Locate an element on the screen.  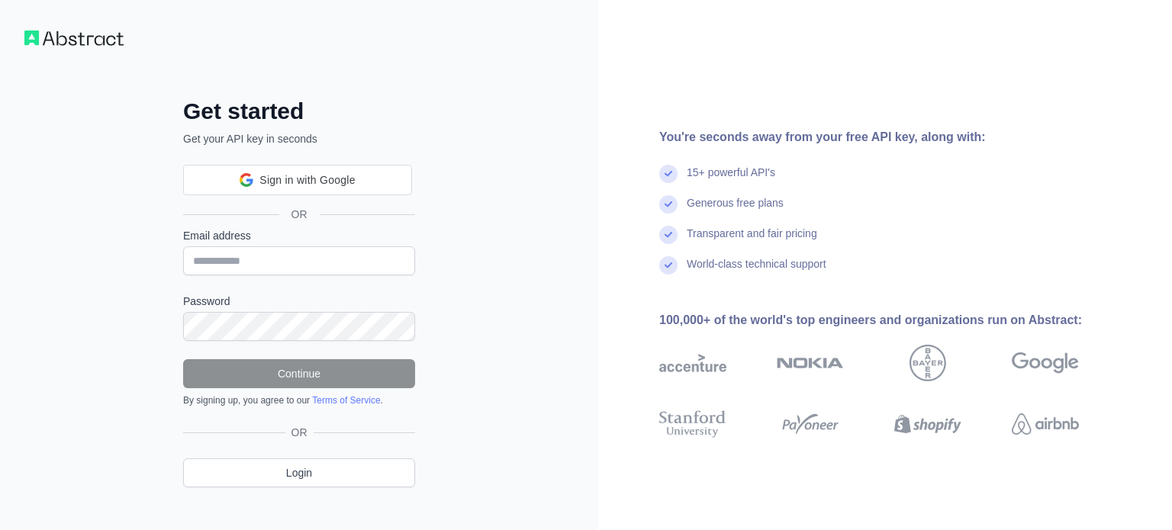
div: You're seconds away from your free API key, along with: is located at coordinates (894, 137).